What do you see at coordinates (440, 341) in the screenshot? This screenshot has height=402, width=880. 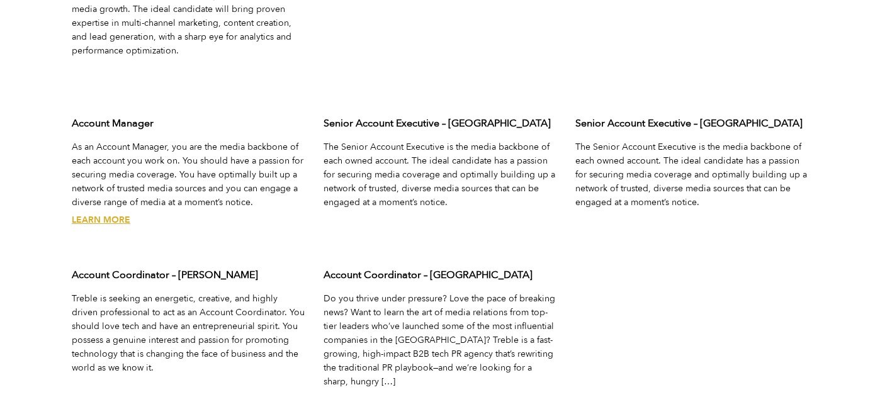 I see `p: Do you thrive under pressure? Love the pace of breaking news? Want to learn the art of media rela...` at bounding box center [440, 341].